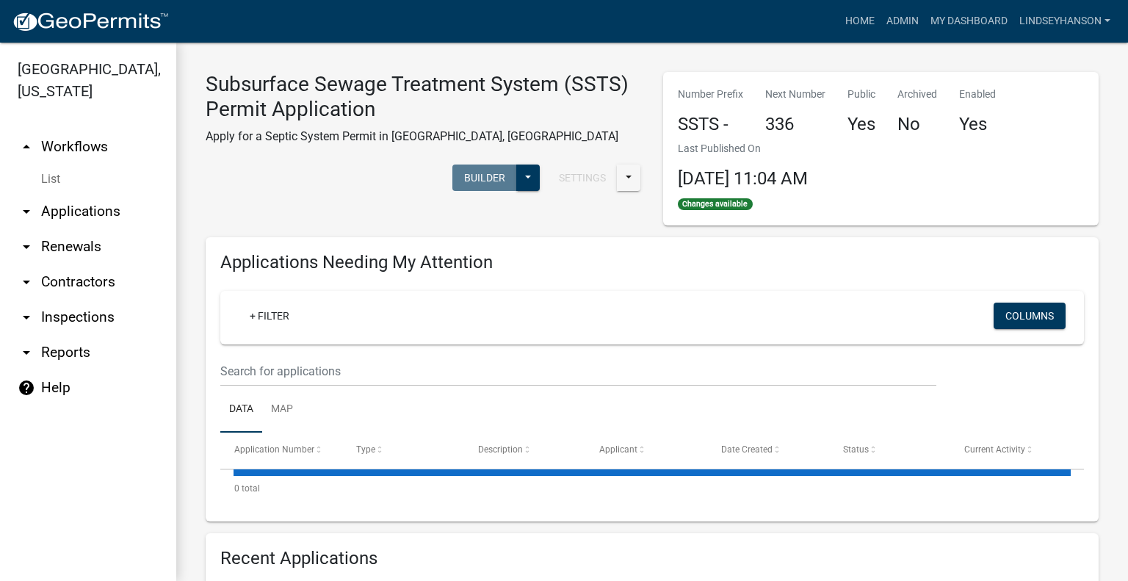  I want to click on datatable-header-cell: Application Number, so click(281, 450).